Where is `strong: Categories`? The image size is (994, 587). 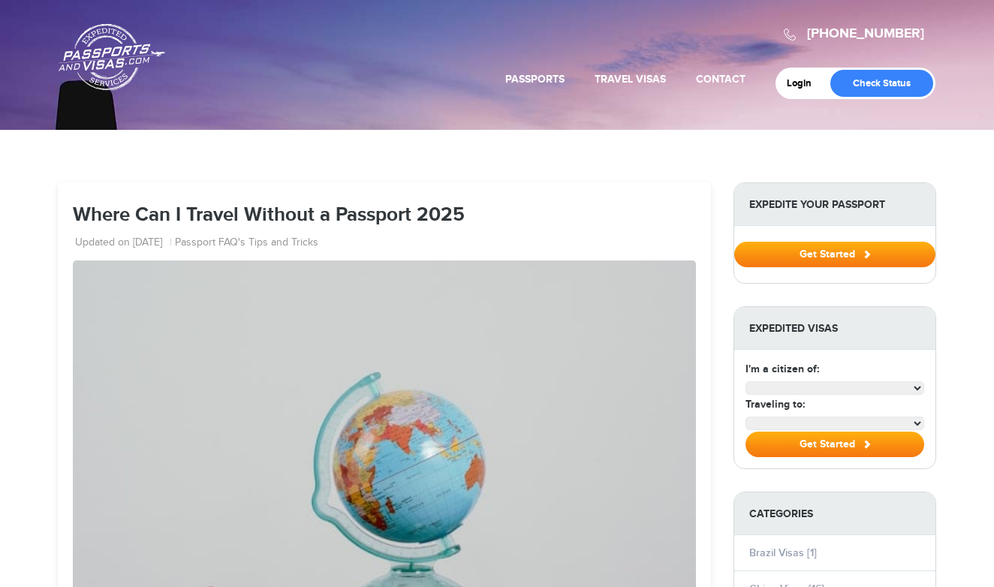
strong: Categories is located at coordinates (835, 514).